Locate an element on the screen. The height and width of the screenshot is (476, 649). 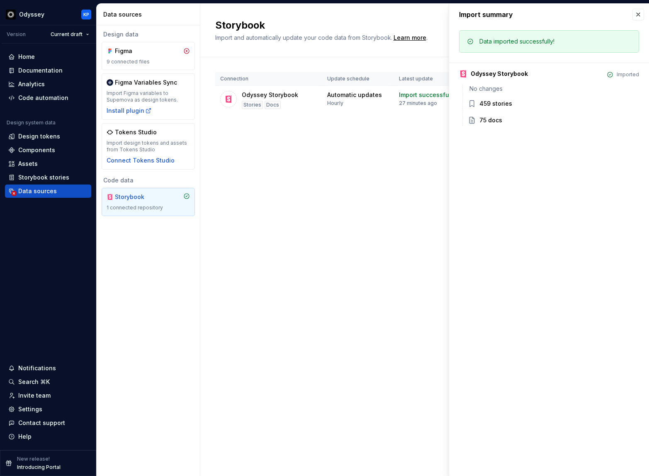
div: Imported is located at coordinates (627, 75).